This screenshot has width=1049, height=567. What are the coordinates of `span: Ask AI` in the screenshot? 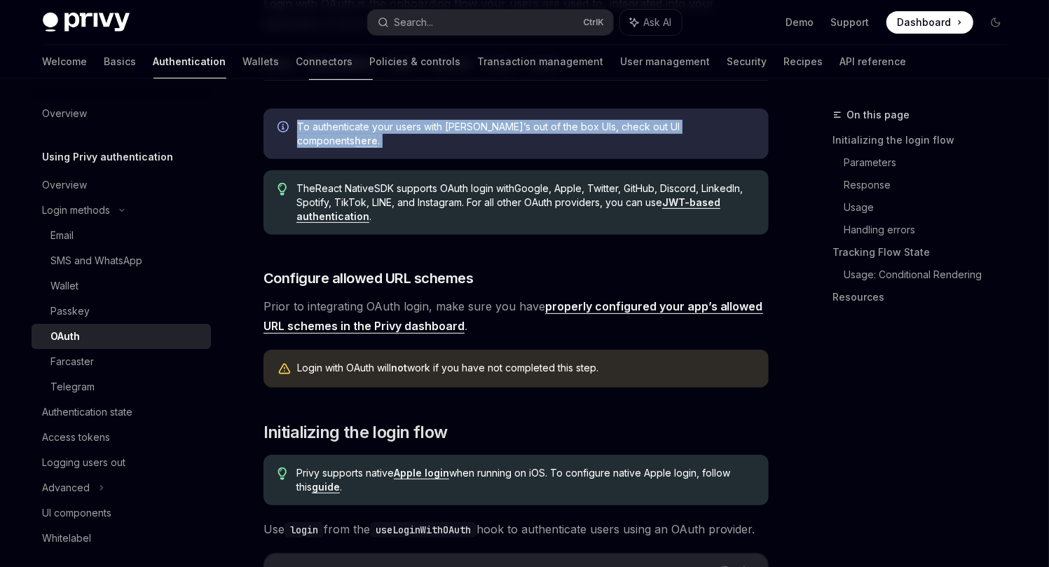 It's located at (658, 22).